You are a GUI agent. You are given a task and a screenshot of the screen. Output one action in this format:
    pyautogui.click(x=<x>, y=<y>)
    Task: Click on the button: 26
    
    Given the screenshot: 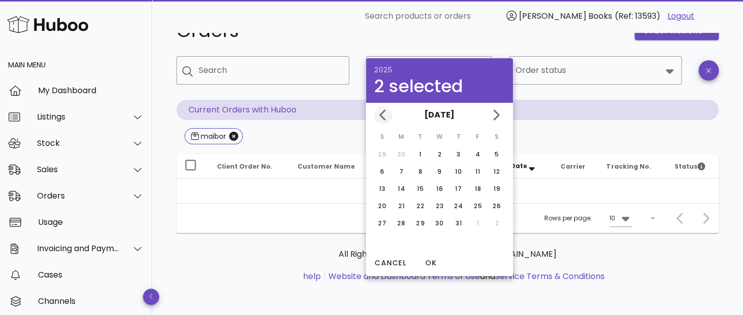 What is the action you would take?
    pyautogui.click(x=496, y=206)
    